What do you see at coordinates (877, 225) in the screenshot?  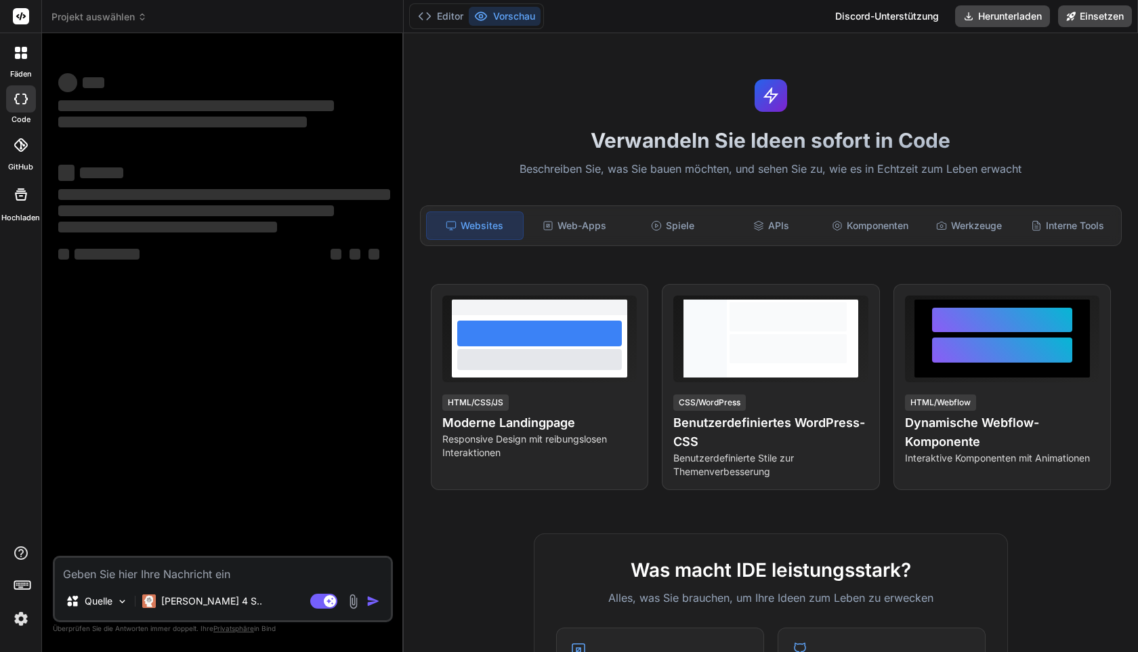 I see `font: Komponenten` at bounding box center [877, 225].